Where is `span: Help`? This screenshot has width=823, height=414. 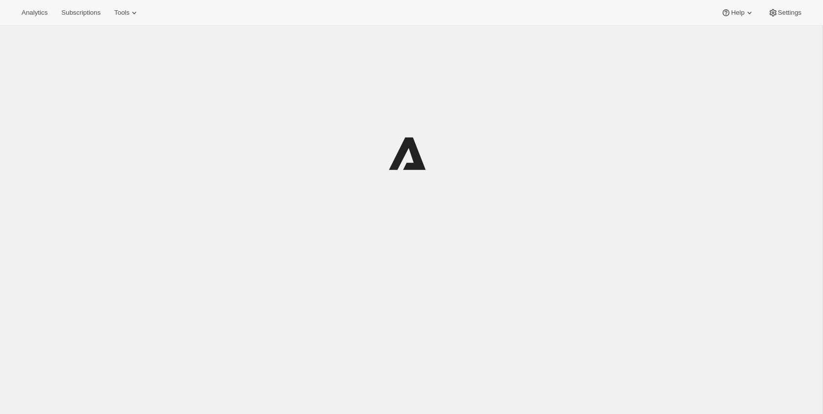 span: Help is located at coordinates (737, 13).